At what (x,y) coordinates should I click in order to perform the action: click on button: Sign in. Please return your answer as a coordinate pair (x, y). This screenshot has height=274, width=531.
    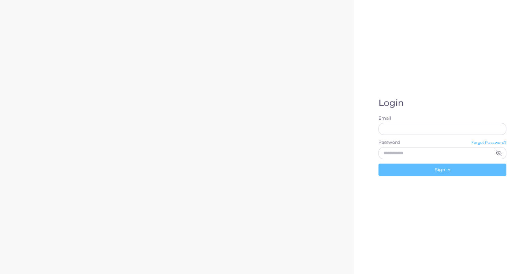
    Looking at the image, I should click on (443, 170).